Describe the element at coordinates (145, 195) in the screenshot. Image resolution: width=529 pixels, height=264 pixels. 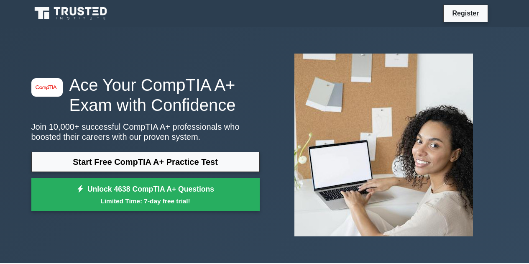
I see `a: Unlock 4638 CompTIA A+ QuestionsLimited Time: 7-day free trial!` at that location.